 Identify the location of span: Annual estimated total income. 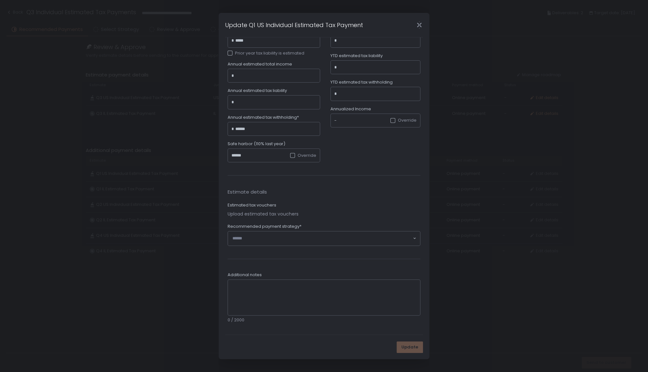
(260, 64).